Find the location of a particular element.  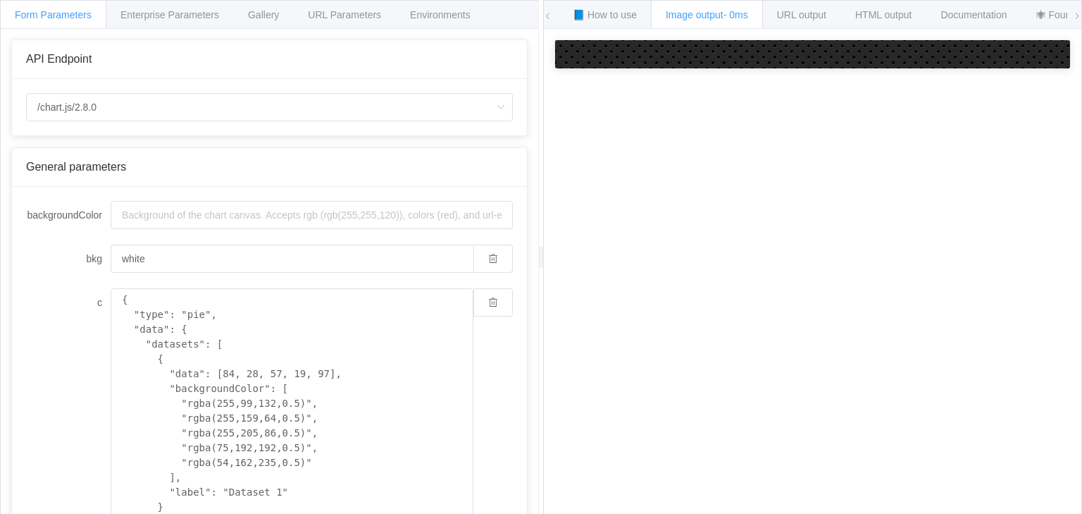

span: Gallery is located at coordinates (264, 15).